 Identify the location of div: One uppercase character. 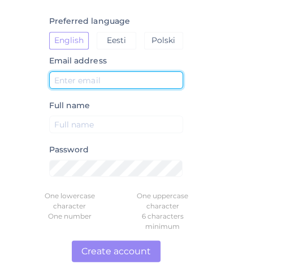
(163, 200).